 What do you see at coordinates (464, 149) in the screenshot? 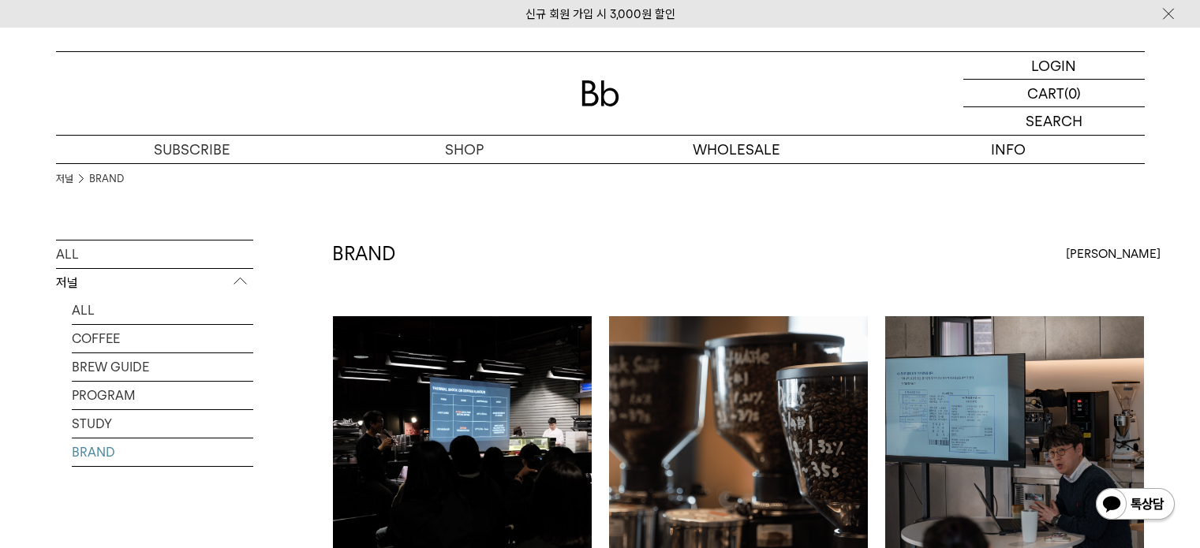
I see `p: SHOP` at bounding box center [464, 149].